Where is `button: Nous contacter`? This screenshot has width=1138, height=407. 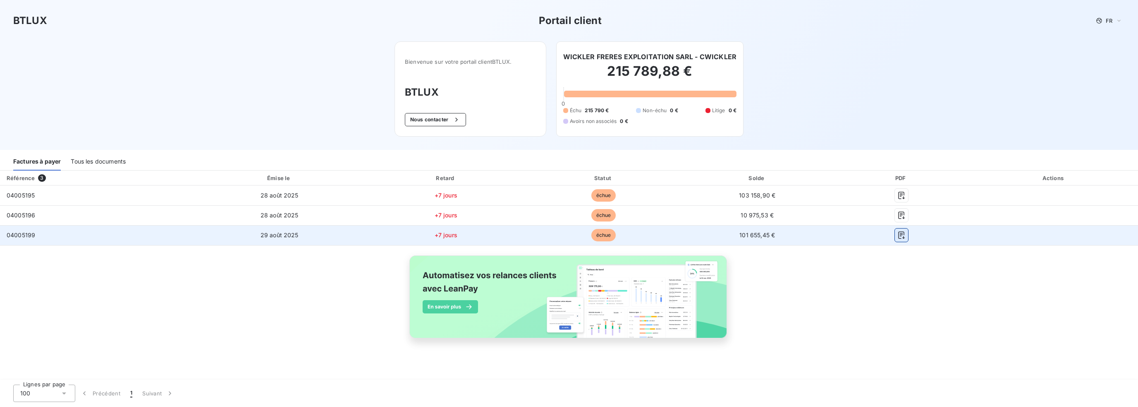 button: Nous contacter is located at coordinates (435, 120).